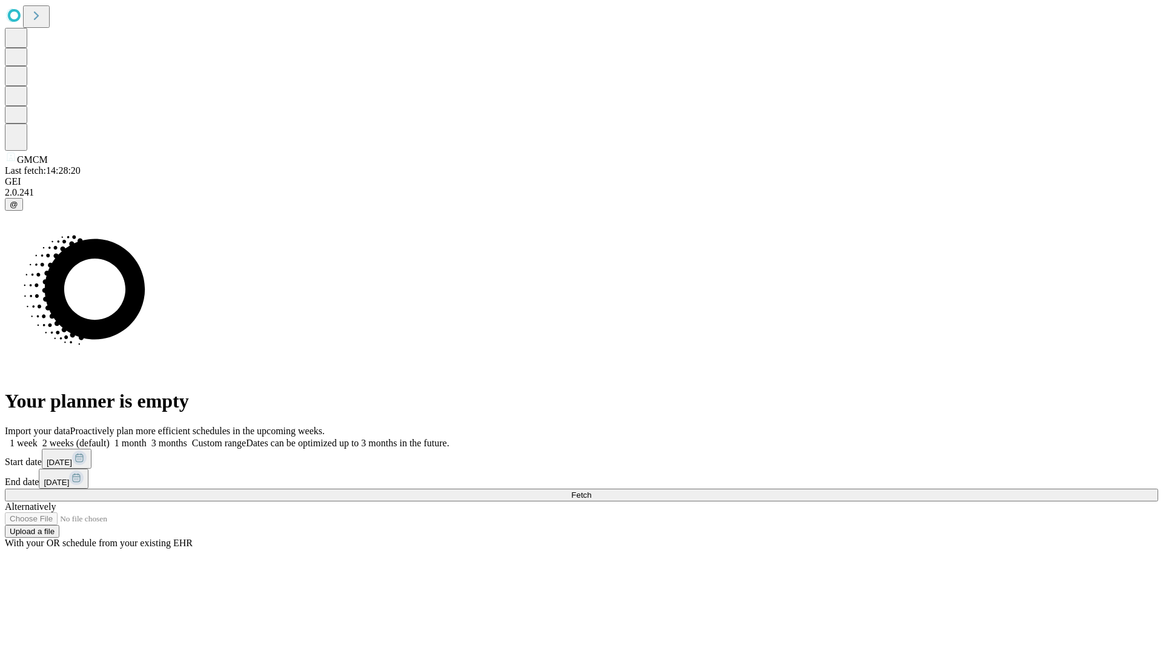 Image resolution: width=1163 pixels, height=654 pixels. What do you see at coordinates (32, 531) in the screenshot?
I see `button: Upload a file` at bounding box center [32, 531].